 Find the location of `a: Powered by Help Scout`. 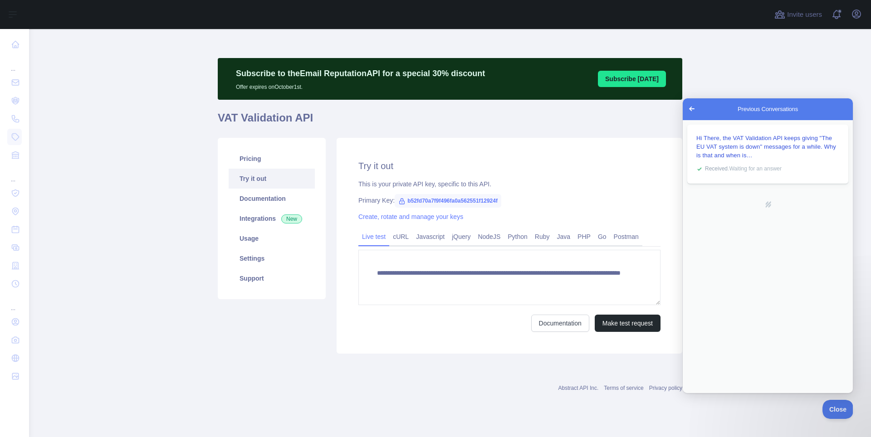

a: Powered by Help Scout is located at coordinates (85, 106).